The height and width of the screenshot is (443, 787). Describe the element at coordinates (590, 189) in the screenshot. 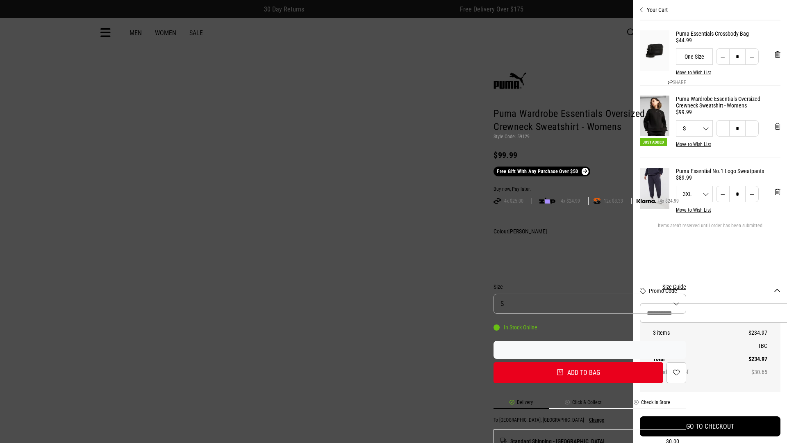

I see `div: Buy now, Pay later.` at that location.